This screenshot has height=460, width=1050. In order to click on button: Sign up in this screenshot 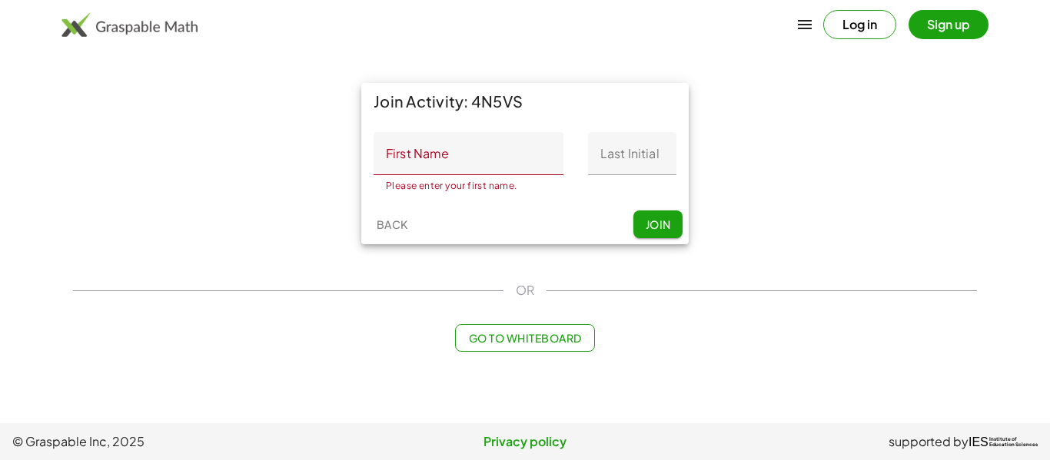, I will do `click(948, 25)`.